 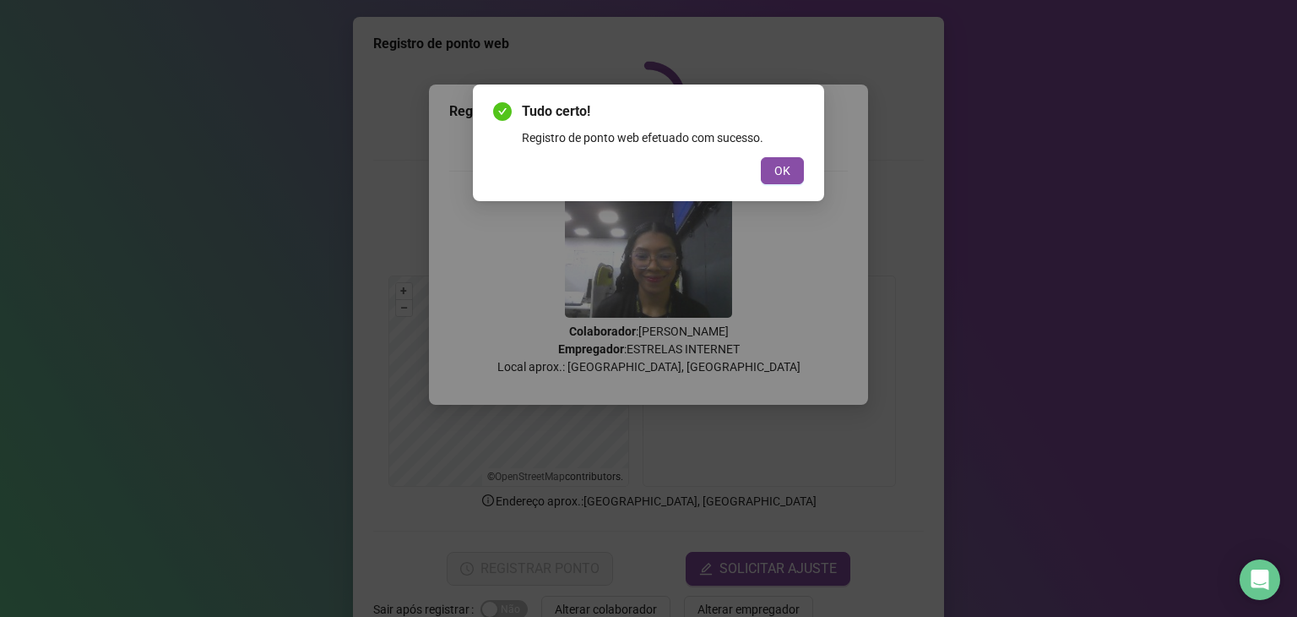 What do you see at coordinates (782, 171) in the screenshot?
I see `span: OK` at bounding box center [782, 171].